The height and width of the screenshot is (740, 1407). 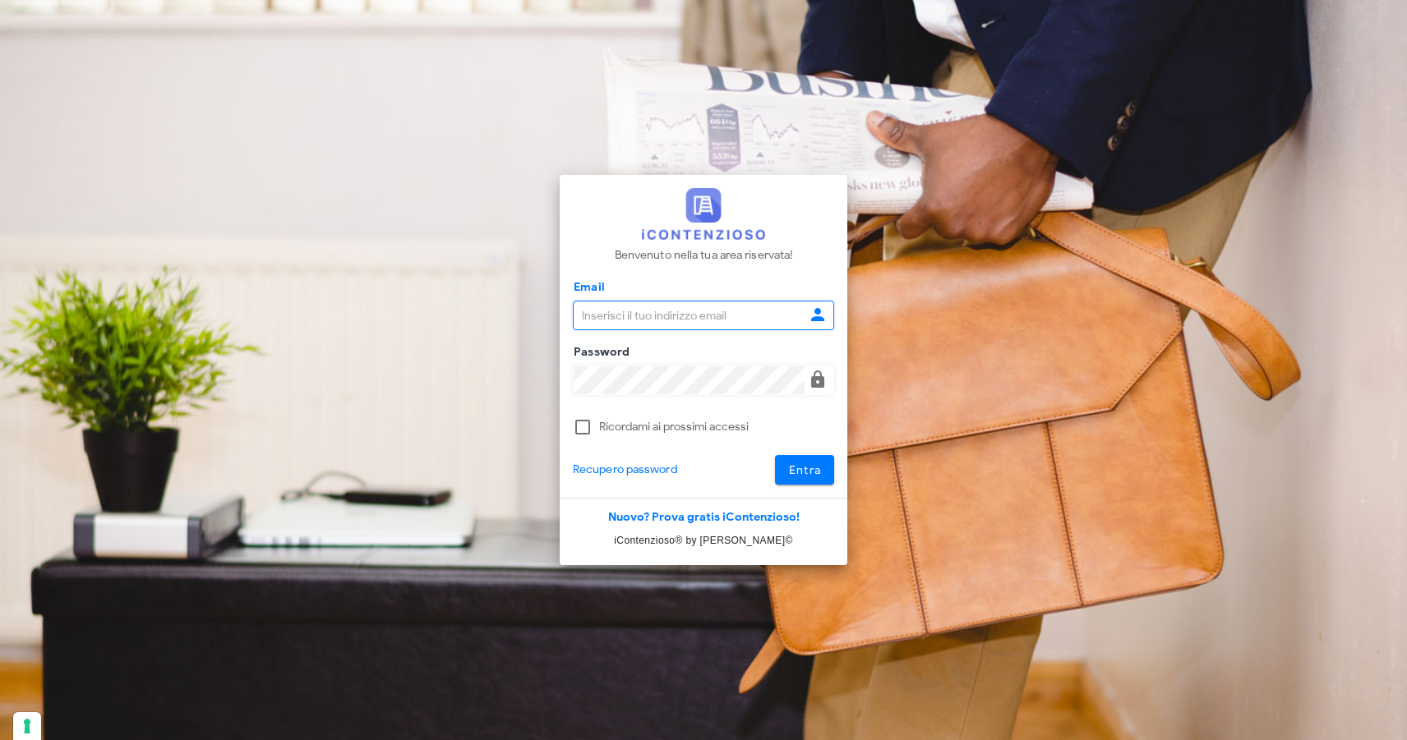 I want to click on label: Email, so click(x=587, y=288).